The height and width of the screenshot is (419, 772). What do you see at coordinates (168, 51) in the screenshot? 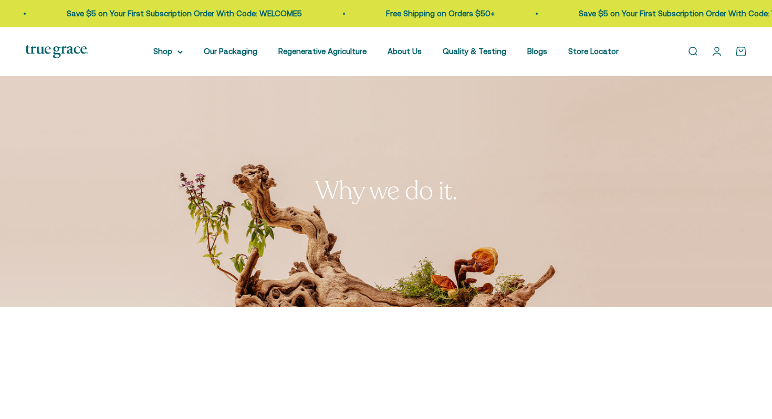
I see `summary: Shop` at bounding box center [168, 51].